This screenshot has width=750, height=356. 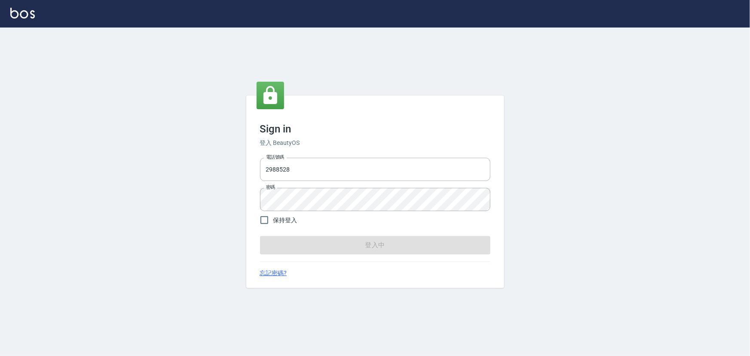 I want to click on h3: Sign in, so click(x=375, y=129).